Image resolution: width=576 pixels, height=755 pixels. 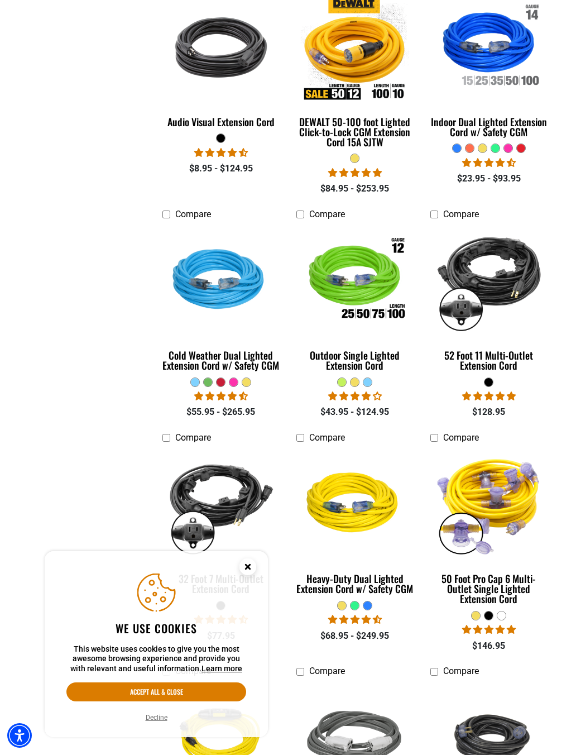 I want to click on div: 50 Foot Pro Cap 6 Multi-Outlet Single Lighted Extension Cord, so click(x=489, y=589).